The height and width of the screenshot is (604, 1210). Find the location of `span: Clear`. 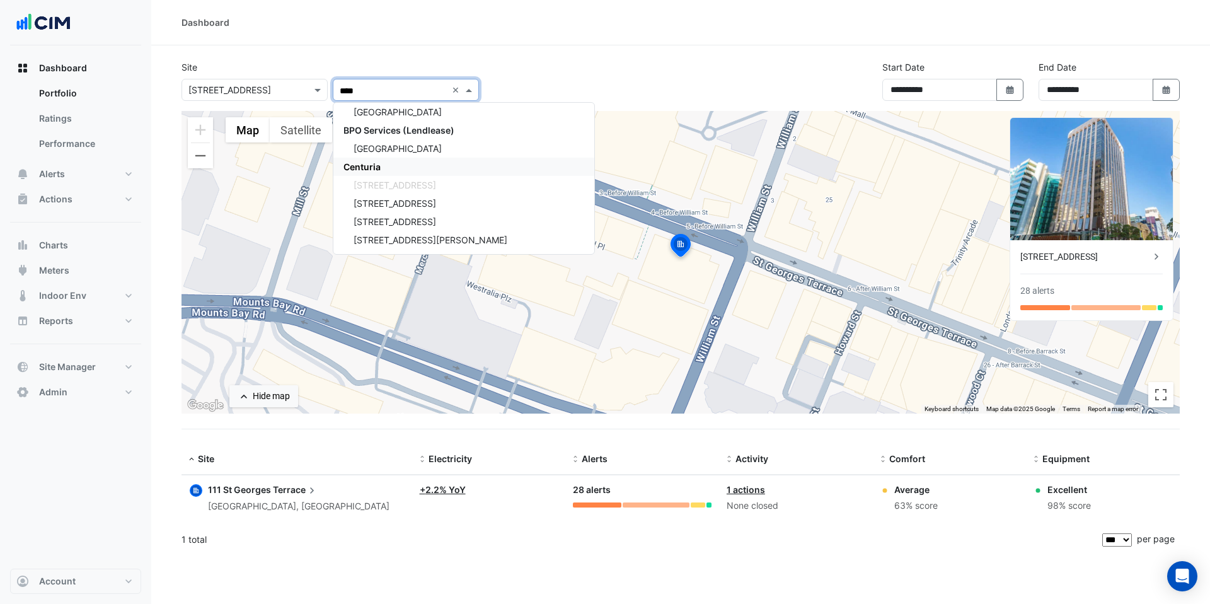

span: Clear is located at coordinates (457, 89).